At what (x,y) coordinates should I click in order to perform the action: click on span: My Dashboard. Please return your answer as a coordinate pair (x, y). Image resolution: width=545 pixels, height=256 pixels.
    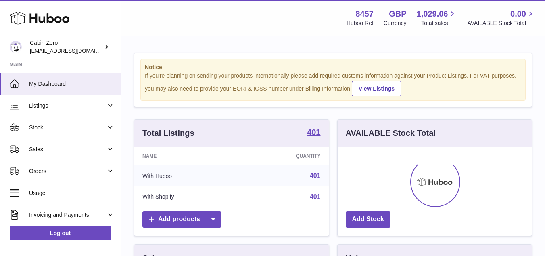
    Looking at the image, I should click on (72, 84).